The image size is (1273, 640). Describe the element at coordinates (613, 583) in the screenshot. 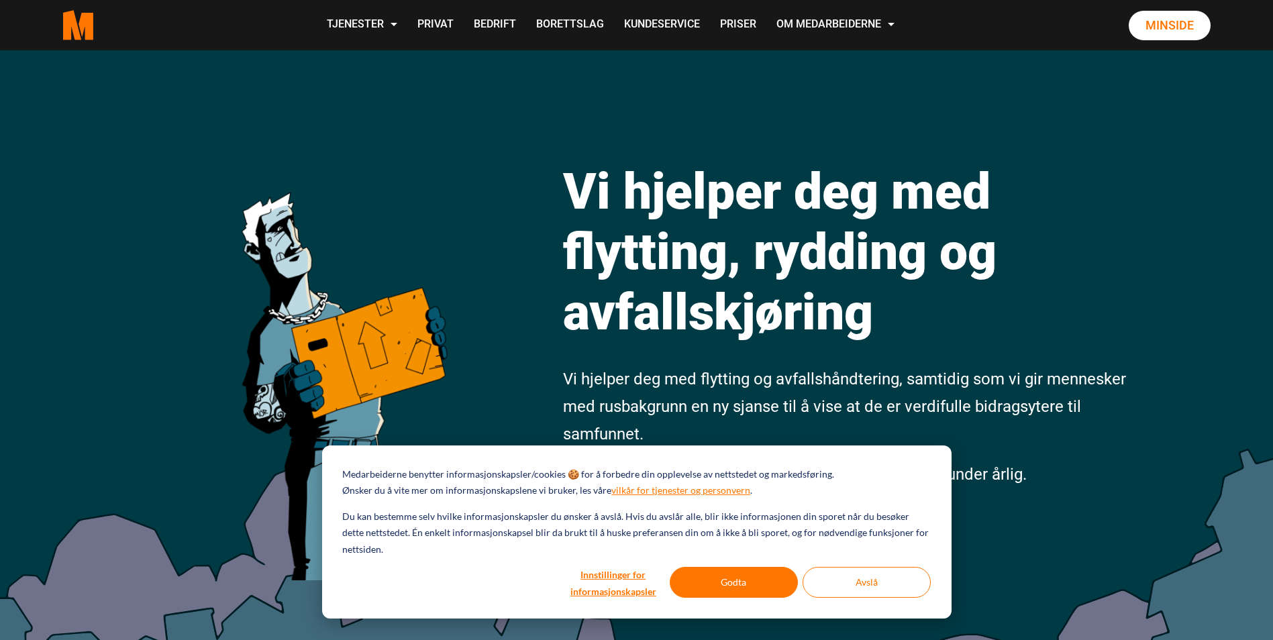

I see `button: Innstillinger for informasjonskapsler` at that location.